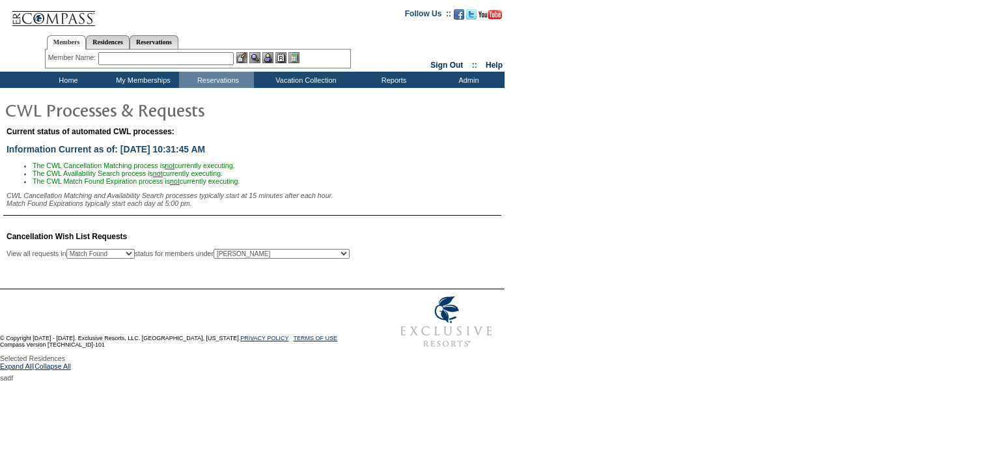 The height and width of the screenshot is (475, 1000). Describe the element at coordinates (459, 14) in the screenshot. I see `img: Become our fan on Facebook` at that location.